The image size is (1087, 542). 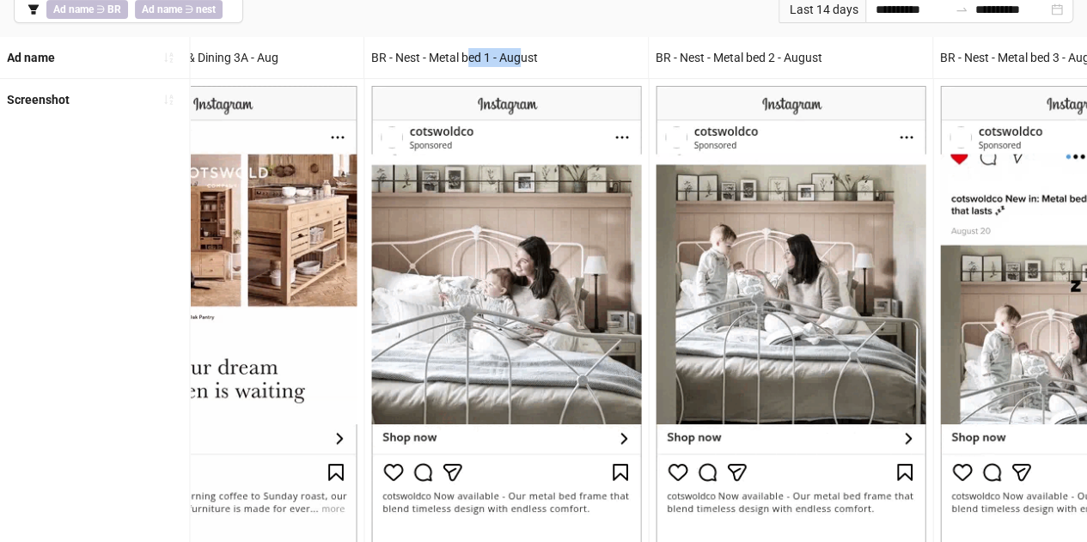 I want to click on div: BR - Nest - Kitchen & Dining 3A - Aug, so click(x=222, y=58).